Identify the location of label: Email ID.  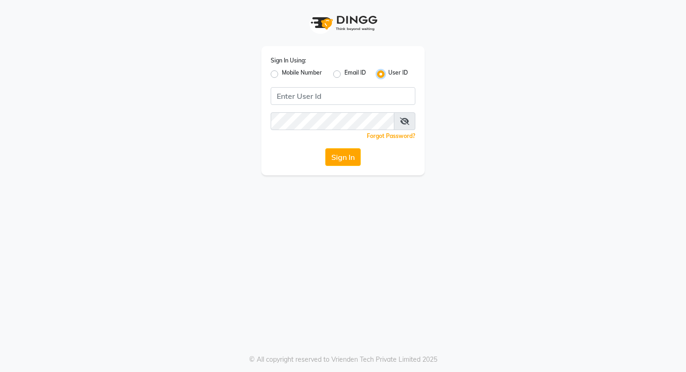
(355, 74).